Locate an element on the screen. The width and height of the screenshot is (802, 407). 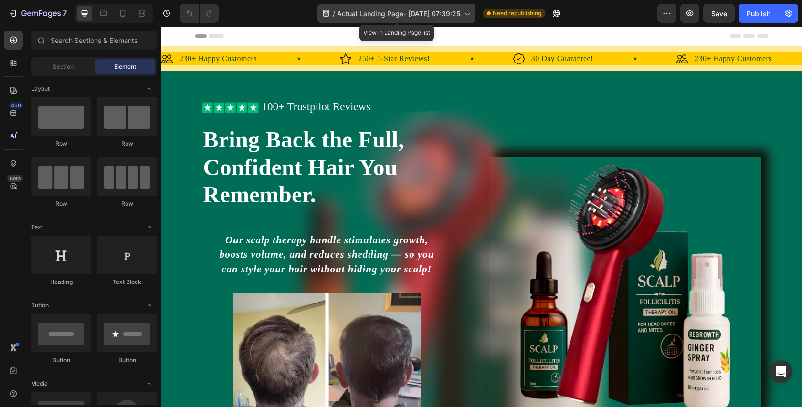
span: Text is located at coordinates (37, 227).